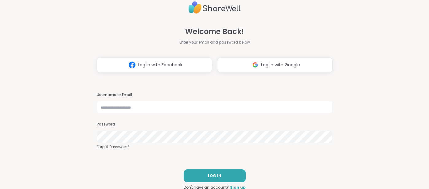  Describe the element at coordinates (215, 147) in the screenshot. I see `a: Forgot Password?` at that location.